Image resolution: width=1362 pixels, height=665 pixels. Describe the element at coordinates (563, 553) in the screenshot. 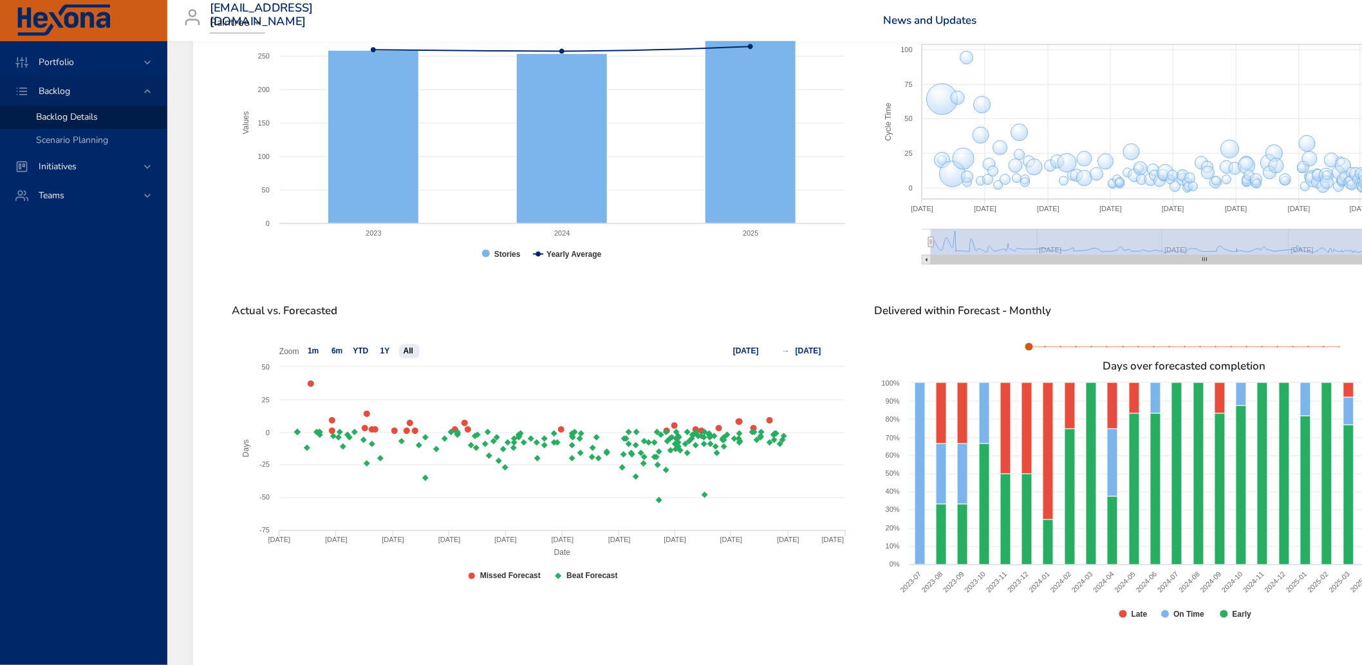

I see `text: Date` at that location.